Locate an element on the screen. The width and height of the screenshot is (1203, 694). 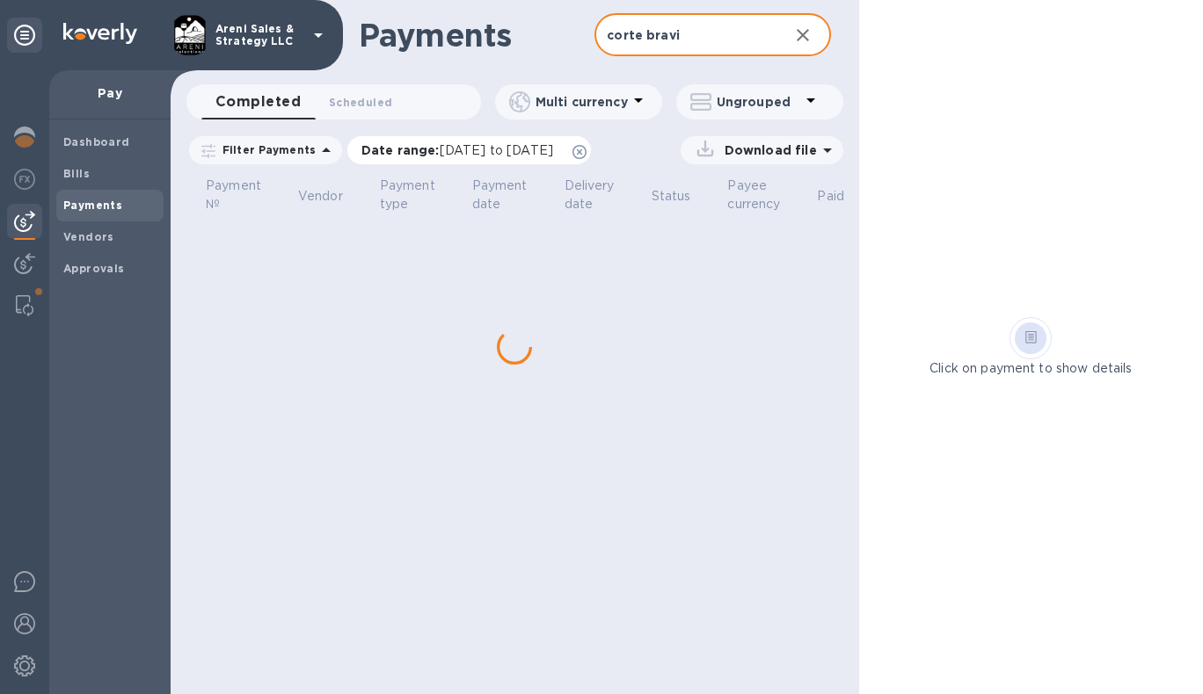
span: Payee currency is located at coordinates (765, 195).